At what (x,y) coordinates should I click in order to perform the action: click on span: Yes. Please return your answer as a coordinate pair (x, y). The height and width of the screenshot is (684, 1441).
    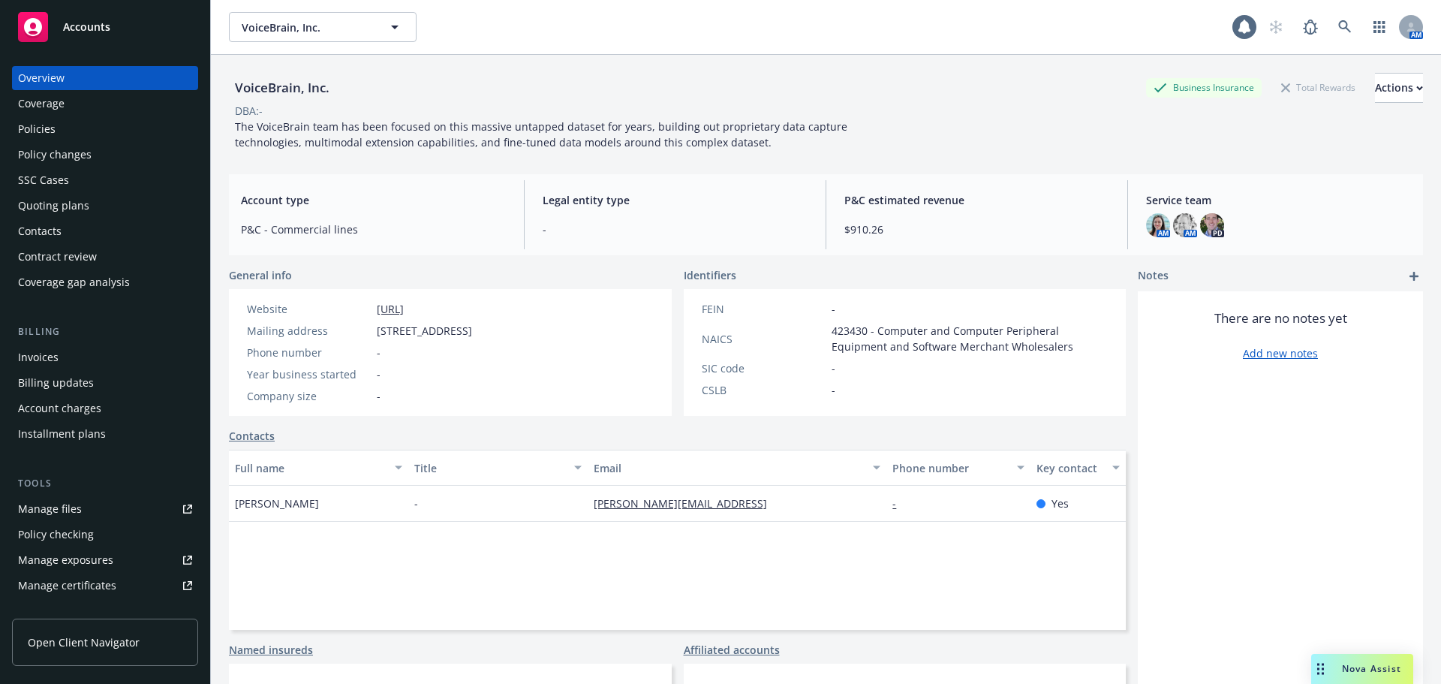
    Looking at the image, I should click on (1060, 503).